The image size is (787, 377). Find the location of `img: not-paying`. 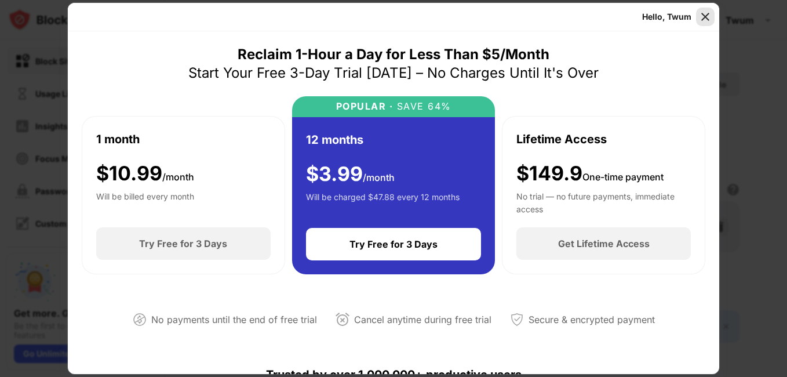

img: not-paying is located at coordinates (140, 319).